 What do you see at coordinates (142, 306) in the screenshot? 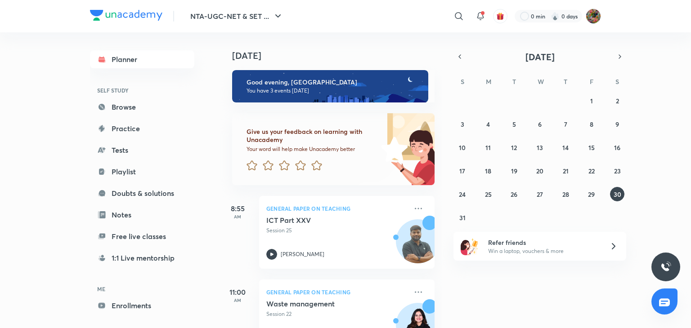
I see `a: Enrollments` at bounding box center [142, 306].